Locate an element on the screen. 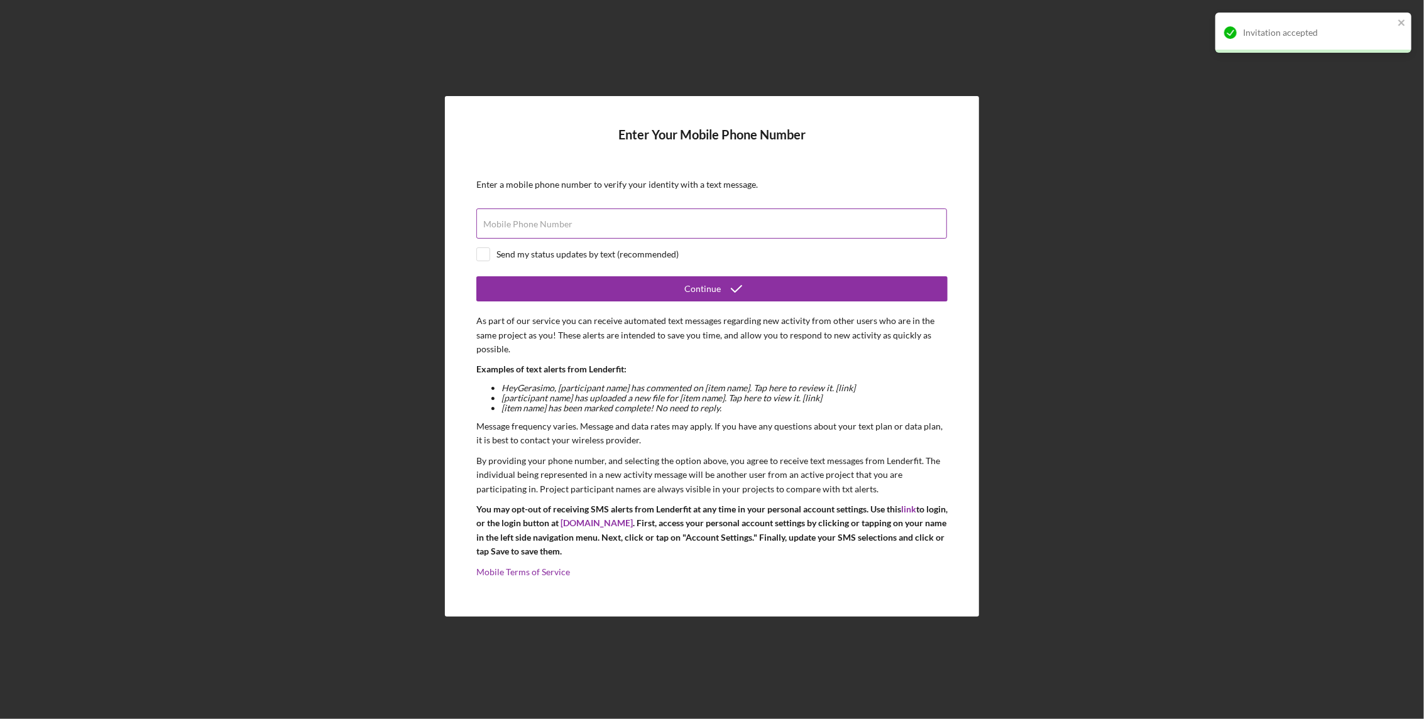 This screenshot has width=1424, height=719. p: By providing your phone number, and selecting the option above, you agree to receive text message... is located at coordinates (712, 475).